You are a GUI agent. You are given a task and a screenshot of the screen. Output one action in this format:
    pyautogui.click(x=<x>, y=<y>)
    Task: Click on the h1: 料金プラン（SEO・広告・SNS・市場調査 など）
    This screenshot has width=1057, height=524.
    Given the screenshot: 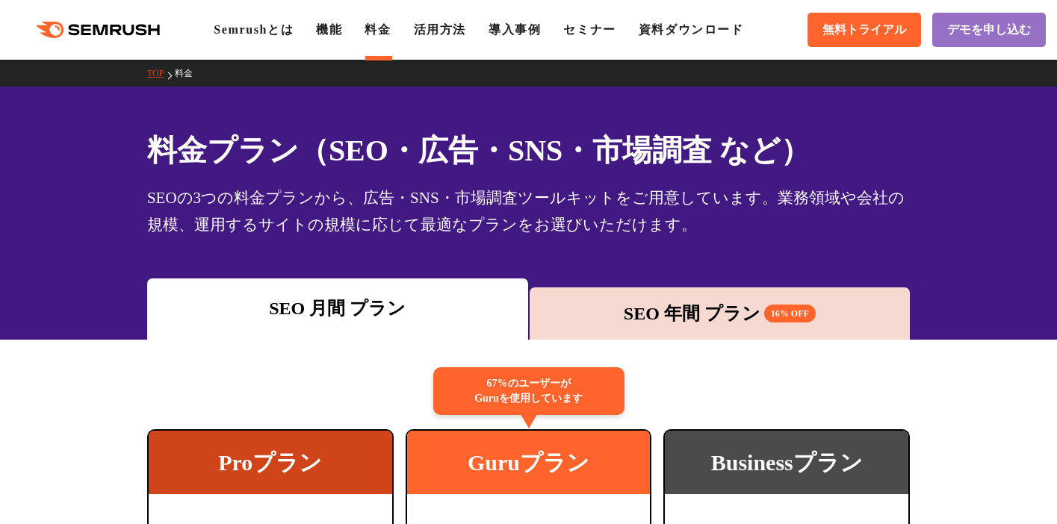 What is the action you would take?
    pyautogui.click(x=528, y=150)
    